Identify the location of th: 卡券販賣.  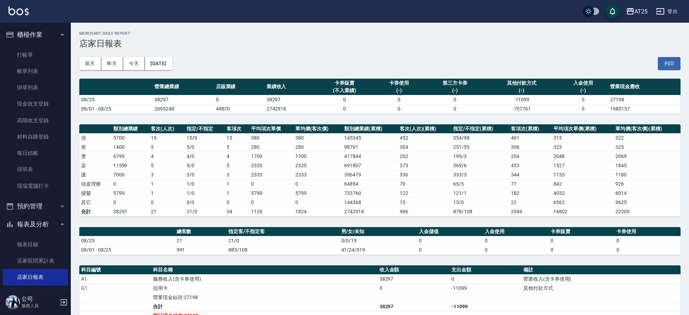
(582, 232).